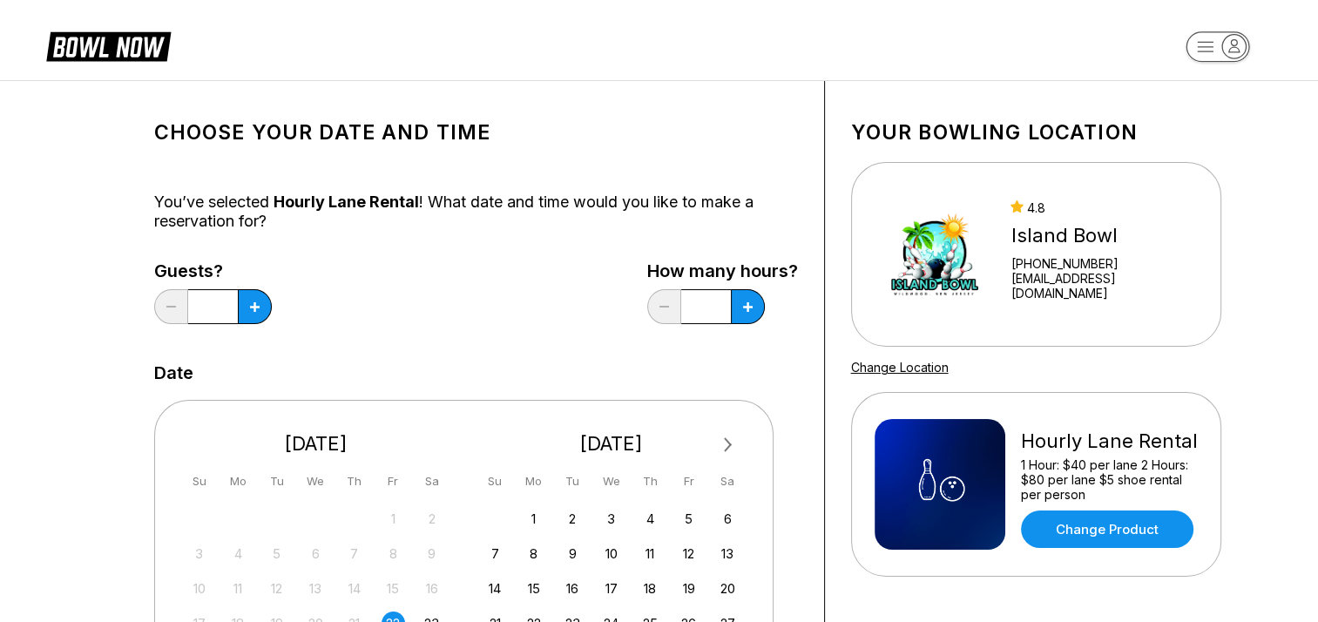  I want to click on div: 1 Hour: $40 per lane 2 Hours: $80 per lane $5 shoe rental per person, so click(1109, 479).